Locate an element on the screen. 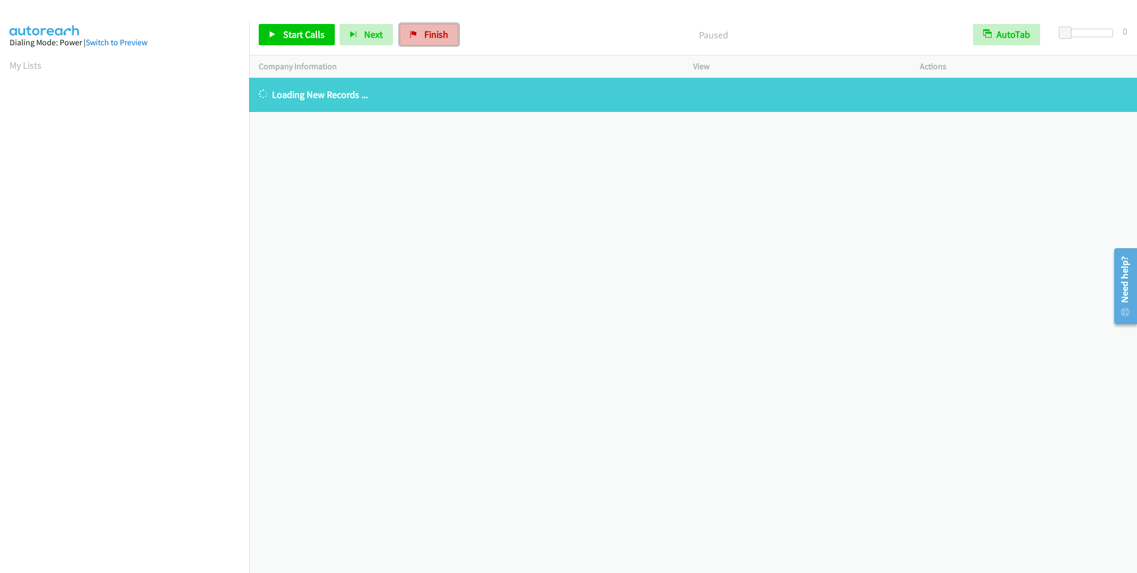 The image size is (1137, 573). p: View is located at coordinates (797, 67).